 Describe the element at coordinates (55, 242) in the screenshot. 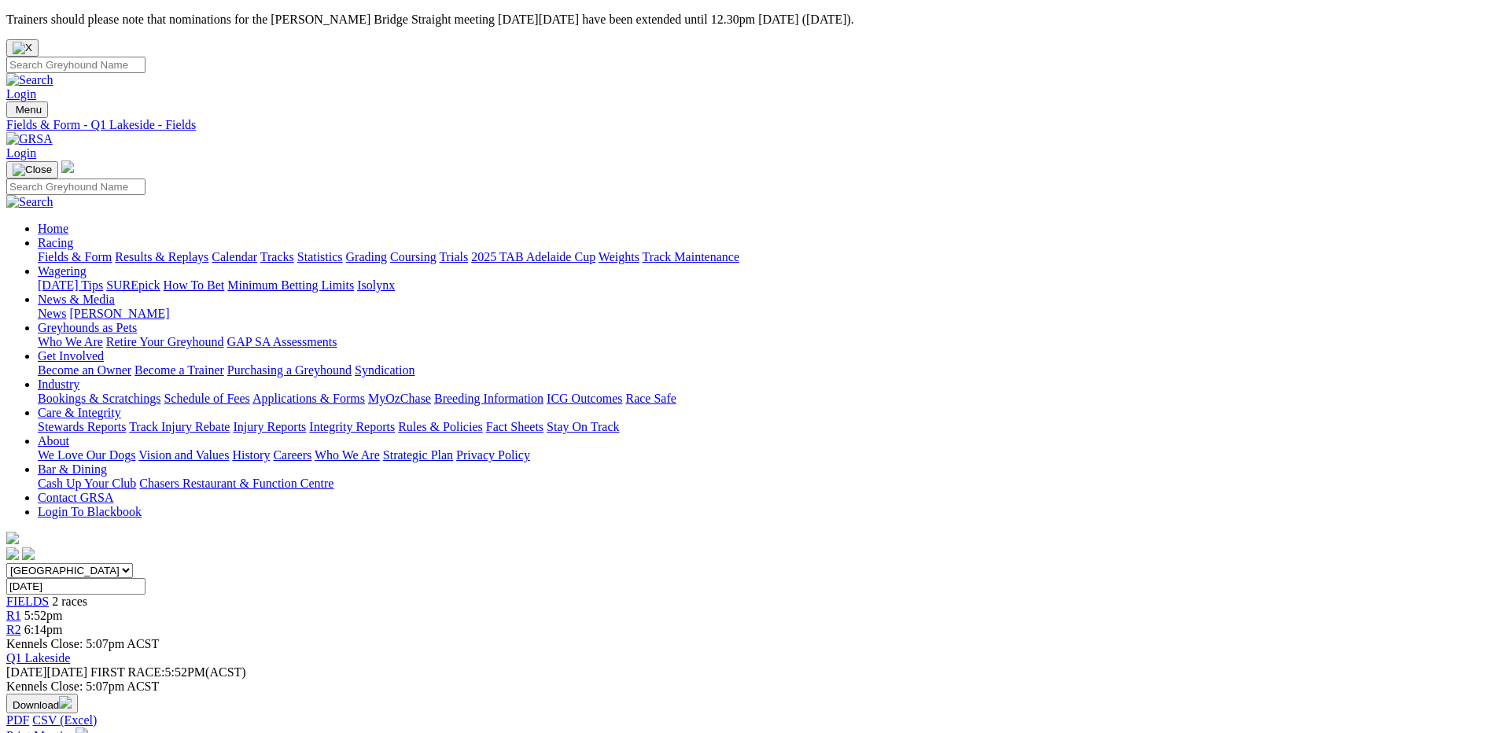

I see `a: Racing` at that location.